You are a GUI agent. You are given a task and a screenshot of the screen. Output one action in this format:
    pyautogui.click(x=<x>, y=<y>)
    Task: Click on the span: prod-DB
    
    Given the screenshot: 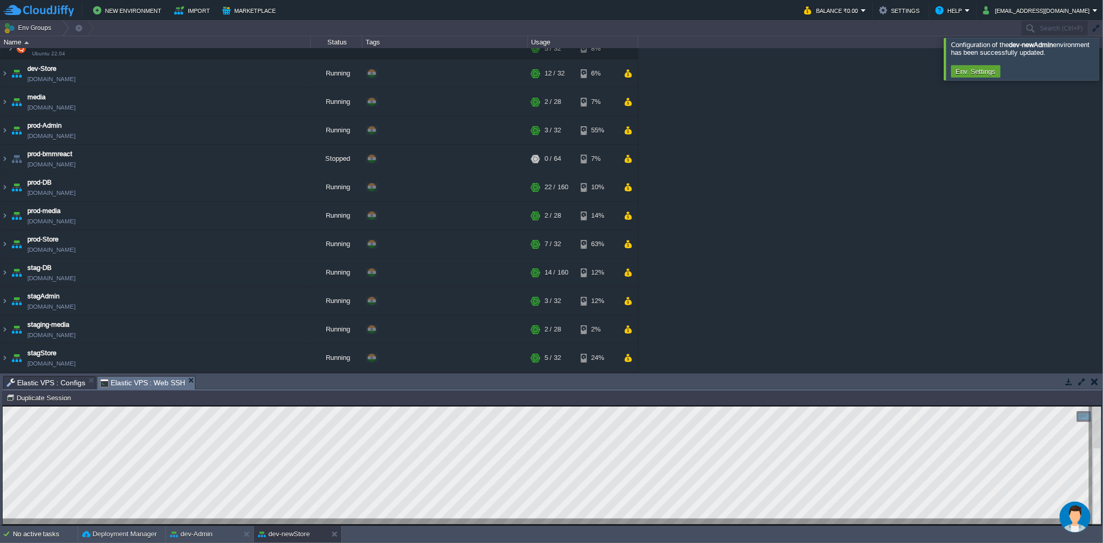 What is the action you would take?
    pyautogui.click(x=39, y=183)
    